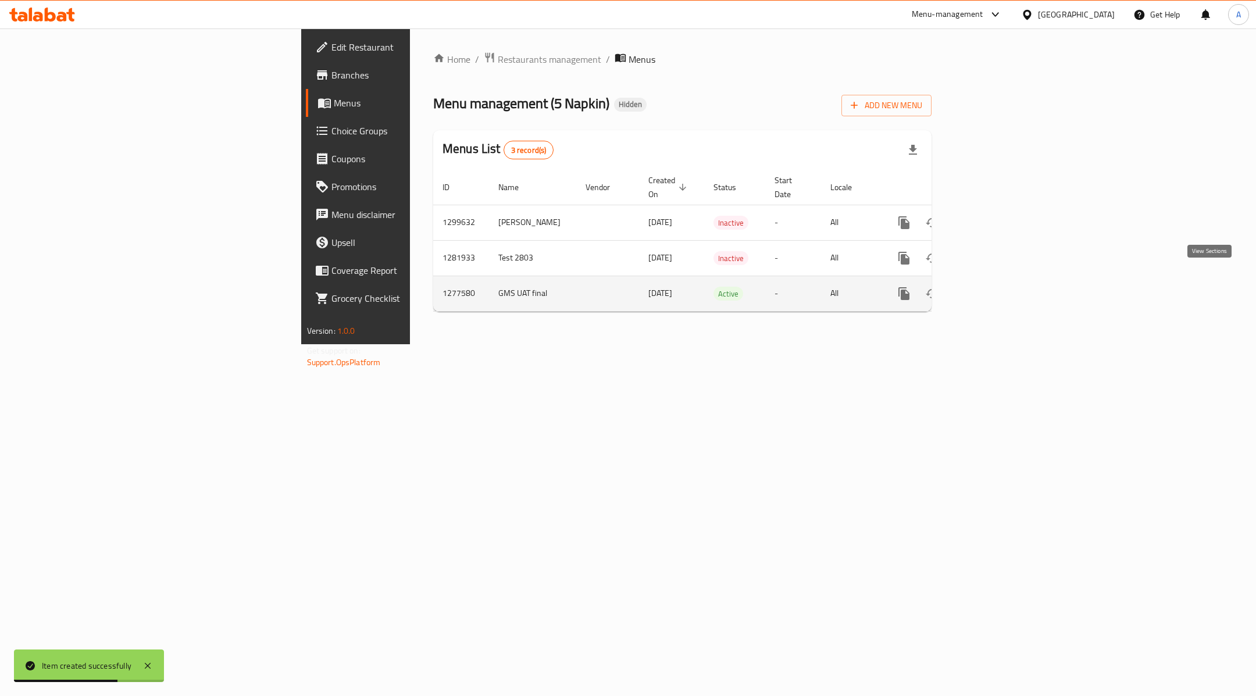 The image size is (1256, 696). Describe the element at coordinates (732, 187) in the screenshot. I see `span: Status` at that location.